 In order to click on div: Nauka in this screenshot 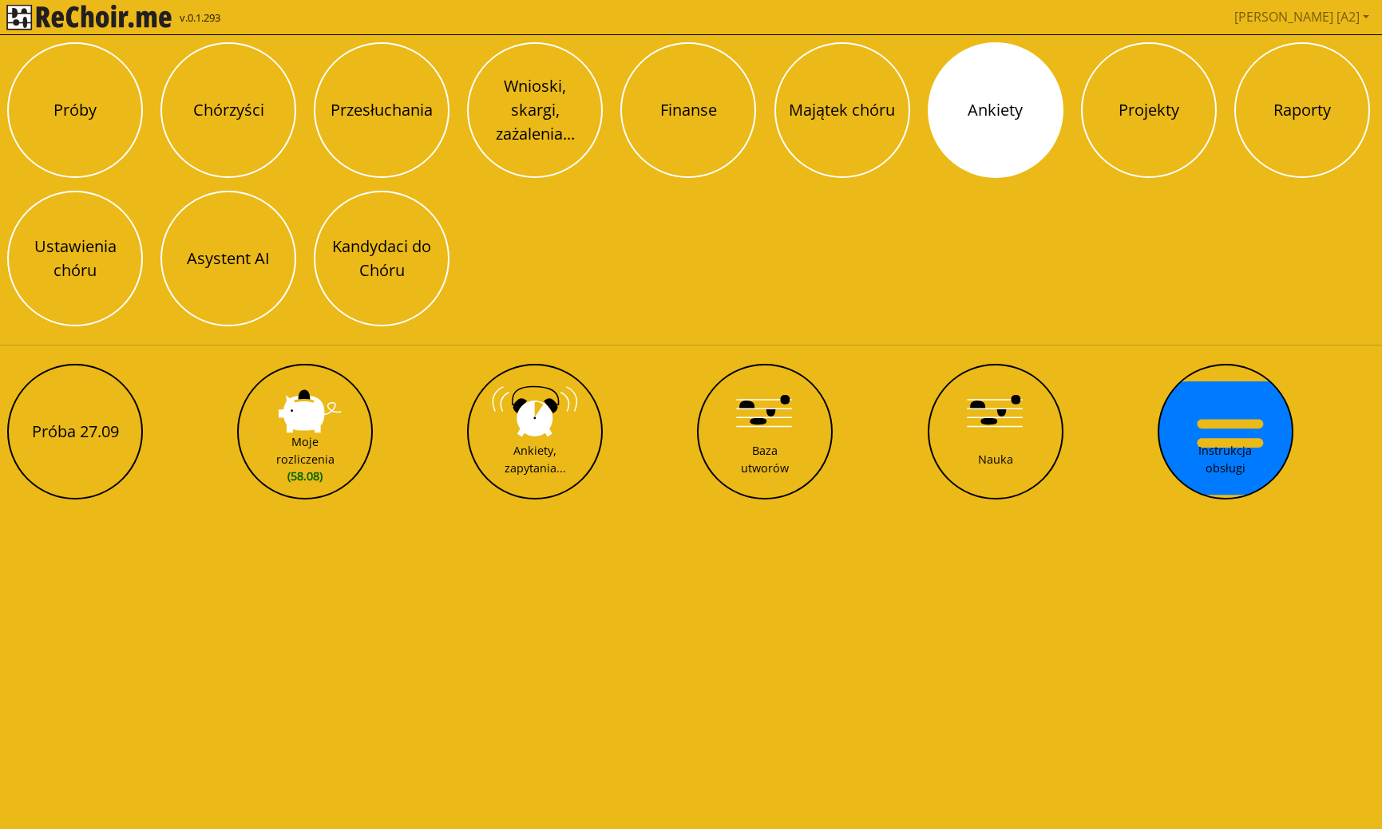, I will do `click(995, 460)`.